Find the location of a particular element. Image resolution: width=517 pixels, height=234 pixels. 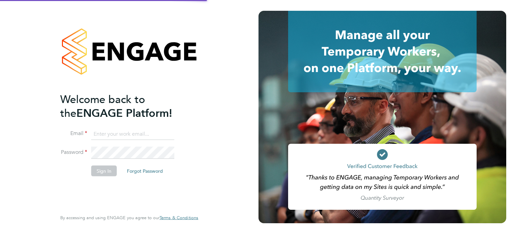

button: Forgot Password is located at coordinates (145, 171).